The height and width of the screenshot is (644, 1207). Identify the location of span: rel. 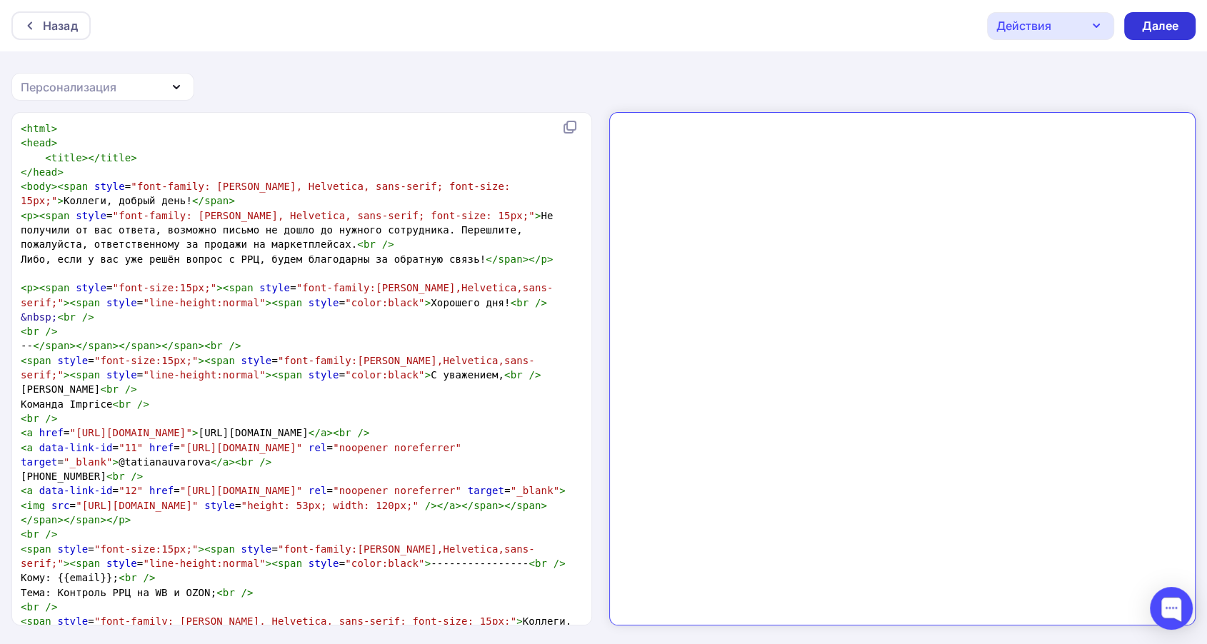
(318, 491).